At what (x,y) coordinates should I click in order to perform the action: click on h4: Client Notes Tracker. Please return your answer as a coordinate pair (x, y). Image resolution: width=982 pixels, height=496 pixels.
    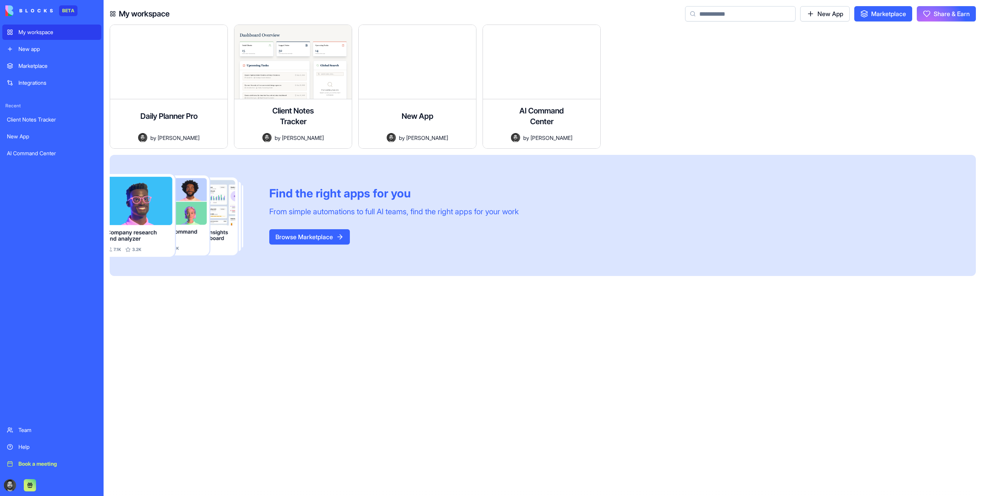
    Looking at the image, I should click on (293, 116).